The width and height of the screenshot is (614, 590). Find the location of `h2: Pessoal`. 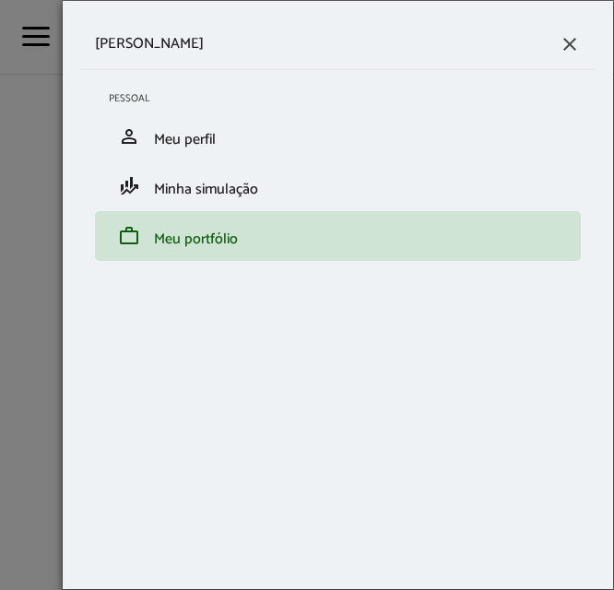

h2: Pessoal is located at coordinates (345, 99).